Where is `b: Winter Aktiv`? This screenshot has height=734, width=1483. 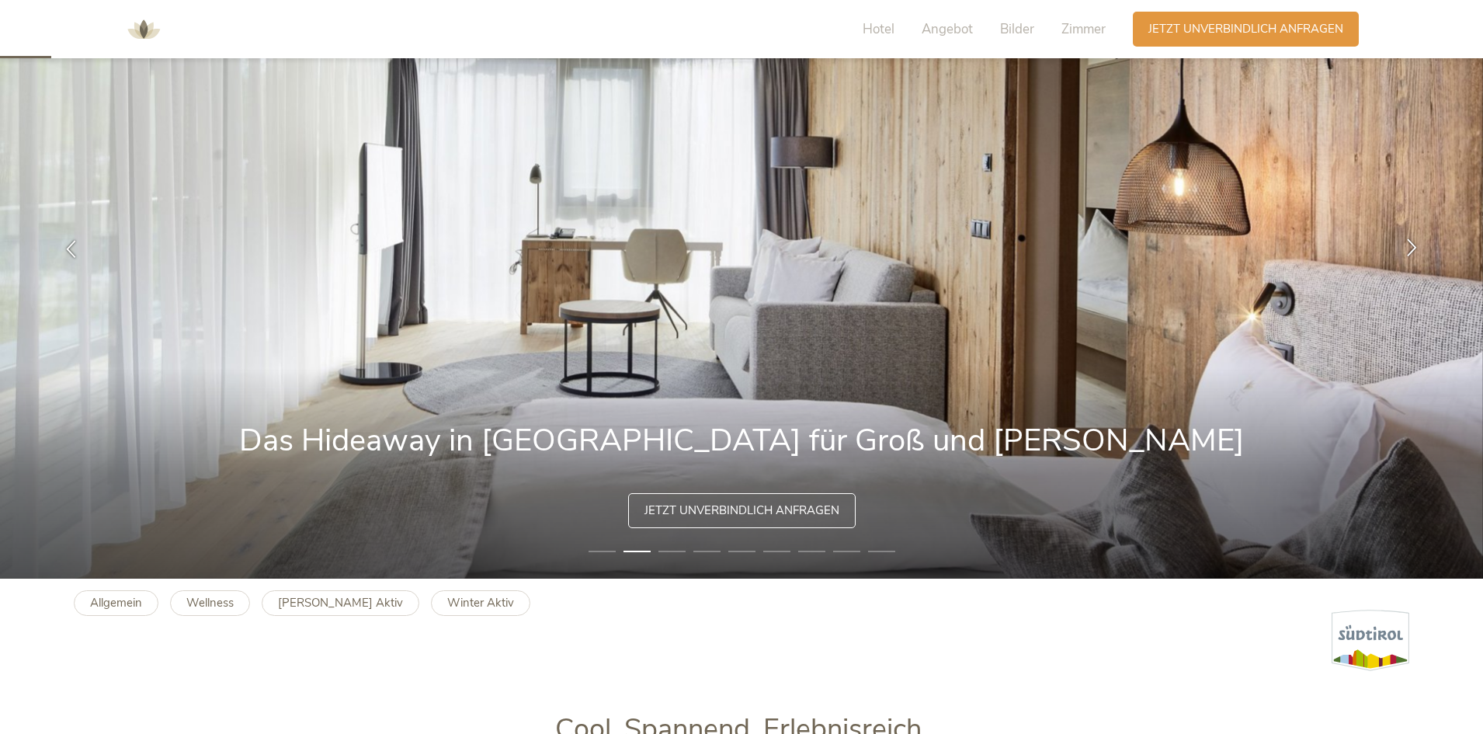 b: Winter Aktiv is located at coordinates (481, 602).